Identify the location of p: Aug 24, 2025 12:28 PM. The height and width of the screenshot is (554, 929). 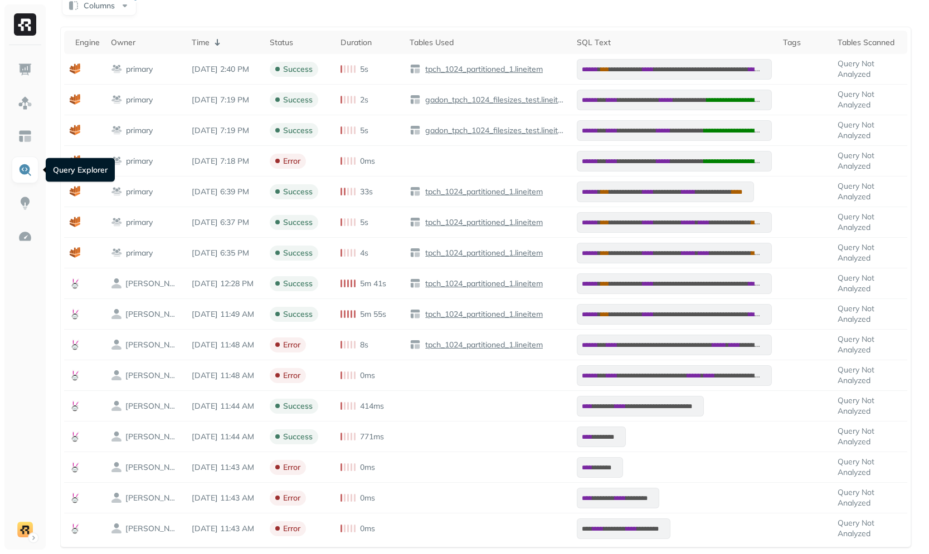
(225, 284).